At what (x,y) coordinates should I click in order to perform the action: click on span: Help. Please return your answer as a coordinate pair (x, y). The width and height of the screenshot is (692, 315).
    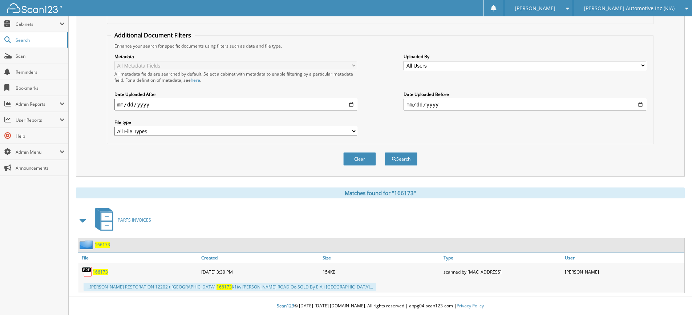
    Looking at the image, I should click on (40, 136).